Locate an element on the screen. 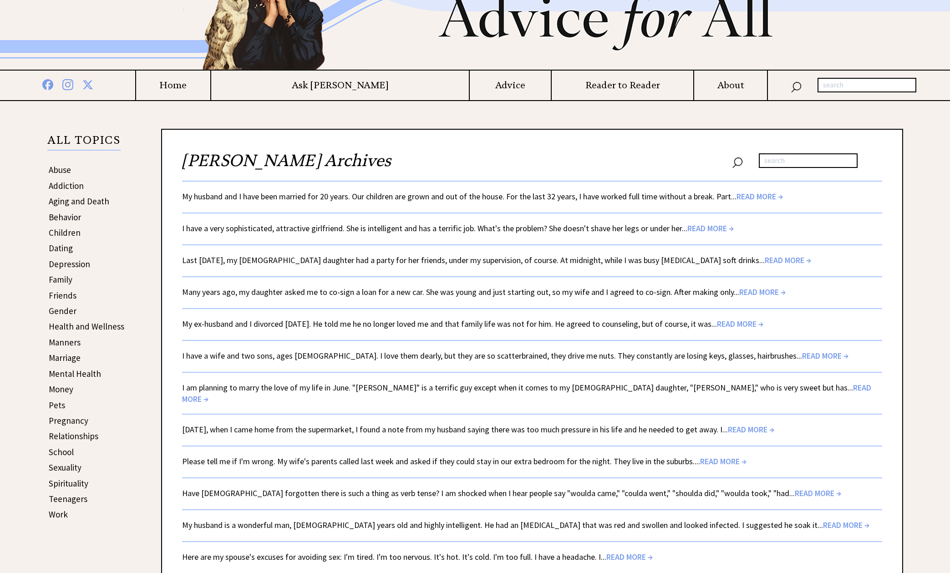 The height and width of the screenshot is (573, 950). img: facebook%20blue.png is located at coordinates (48, 84).